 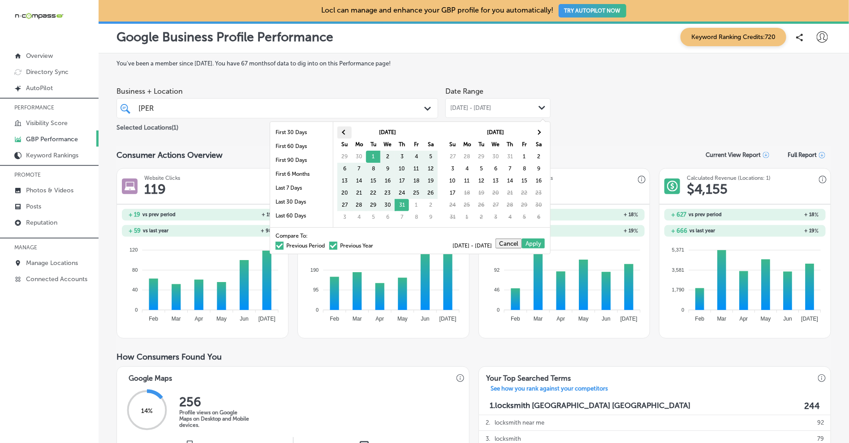 What do you see at coordinates (373, 144) in the screenshot?
I see `th: Tu` at bounding box center [373, 144].